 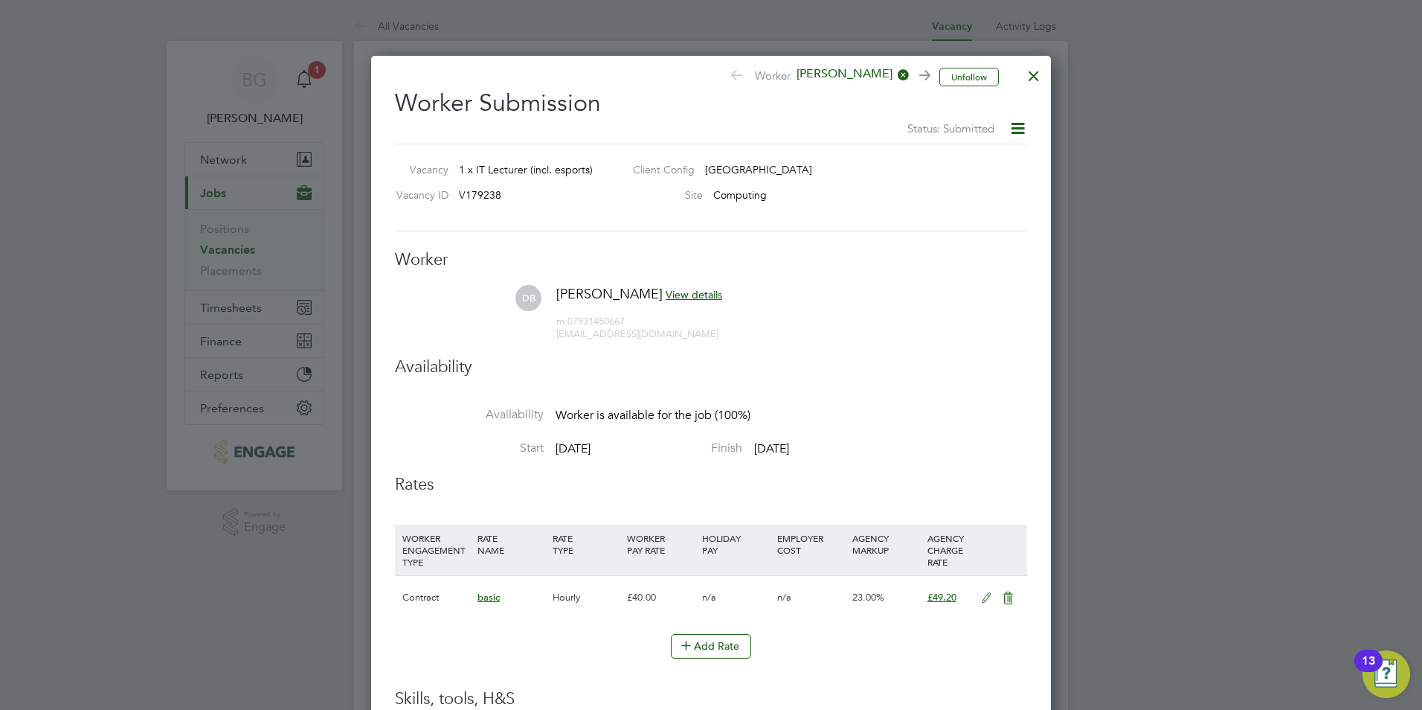 What do you see at coordinates (736, 544) in the screenshot?
I see `div: HOLIDAY PAY` at bounding box center [736, 544].